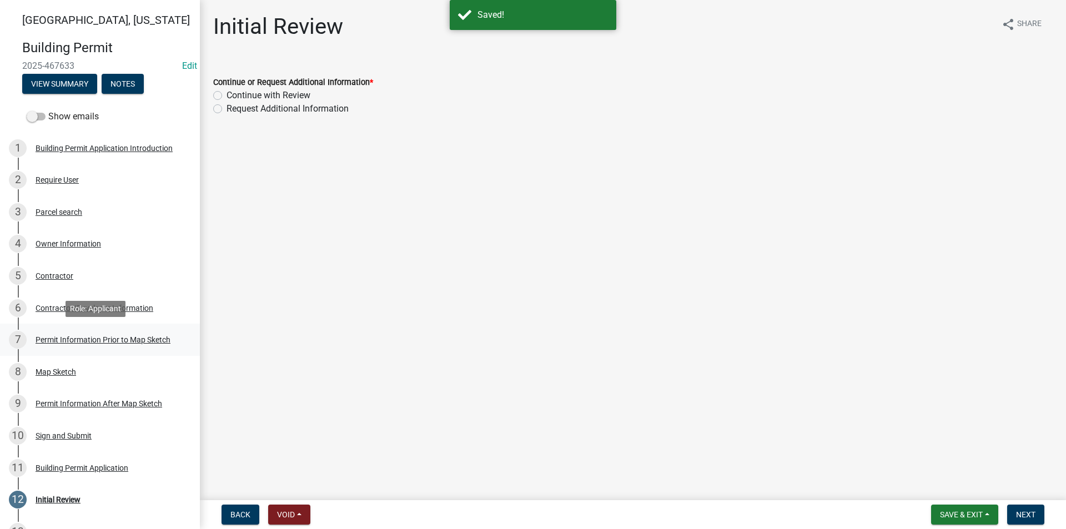  What do you see at coordinates (240, 515) in the screenshot?
I see `button: Back` at bounding box center [240, 515].